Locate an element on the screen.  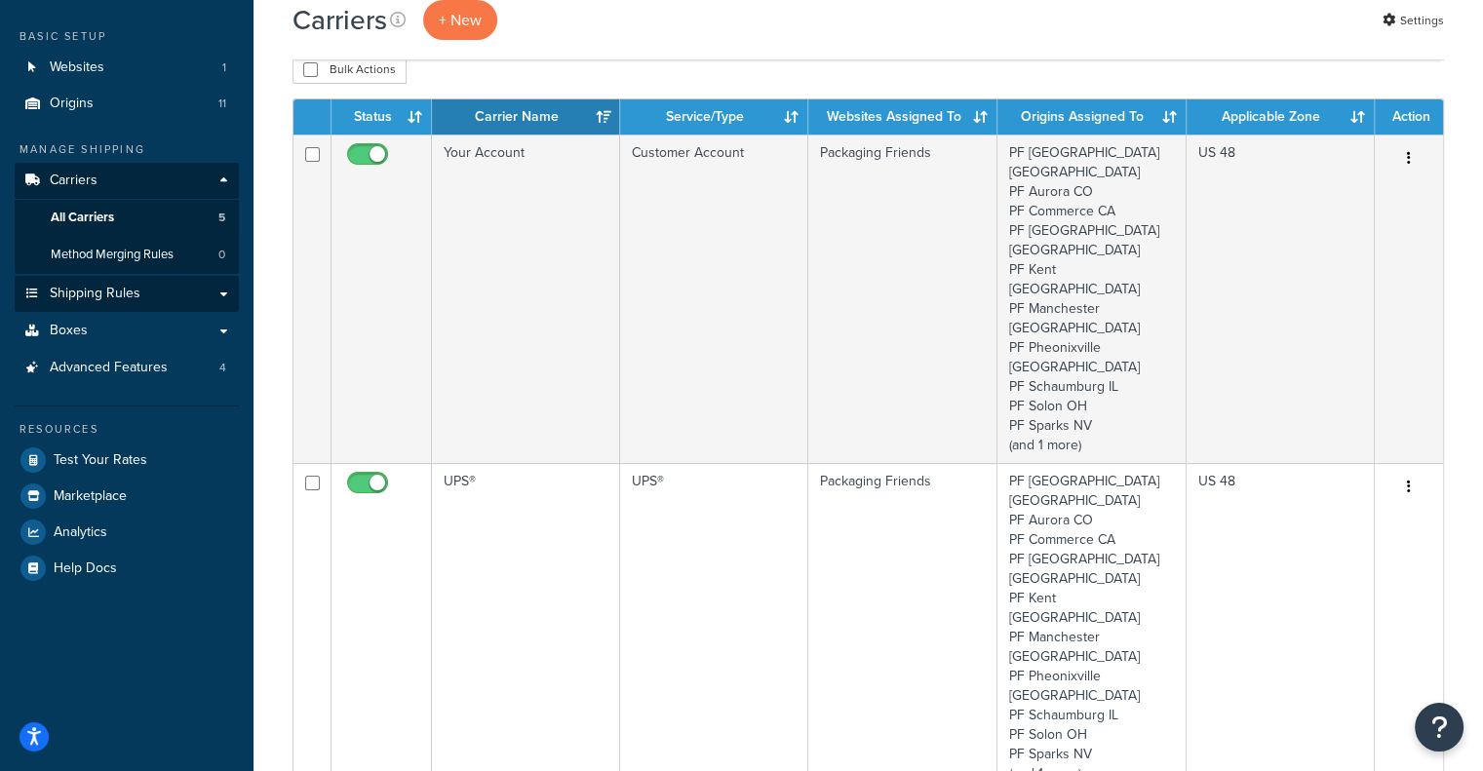
a: Boxes is located at coordinates (127, 330).